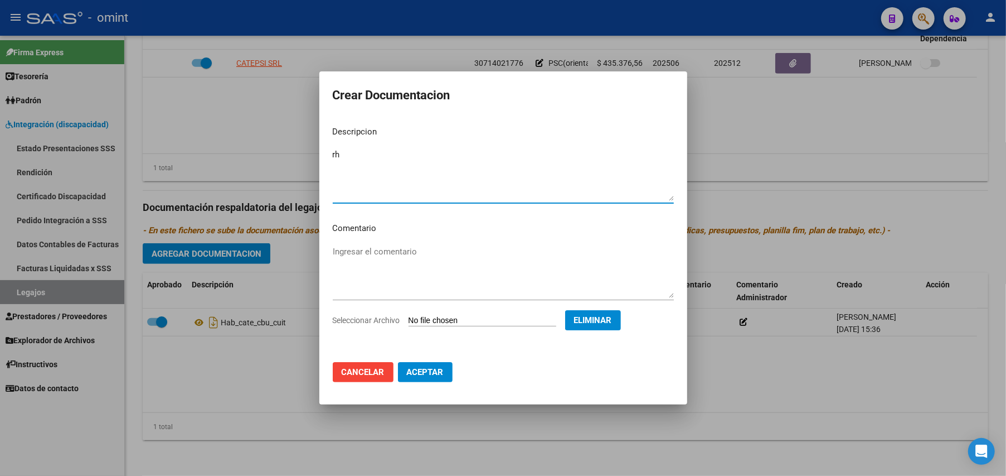 The width and height of the screenshot is (1006, 476). I want to click on button: Aceptar, so click(425, 372).